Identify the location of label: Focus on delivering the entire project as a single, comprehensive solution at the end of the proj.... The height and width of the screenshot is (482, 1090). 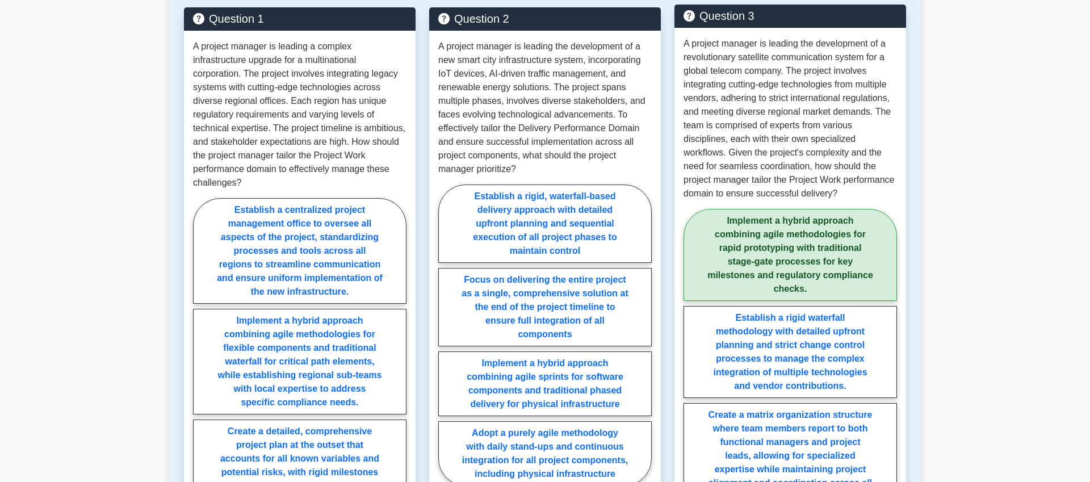
(545, 307).